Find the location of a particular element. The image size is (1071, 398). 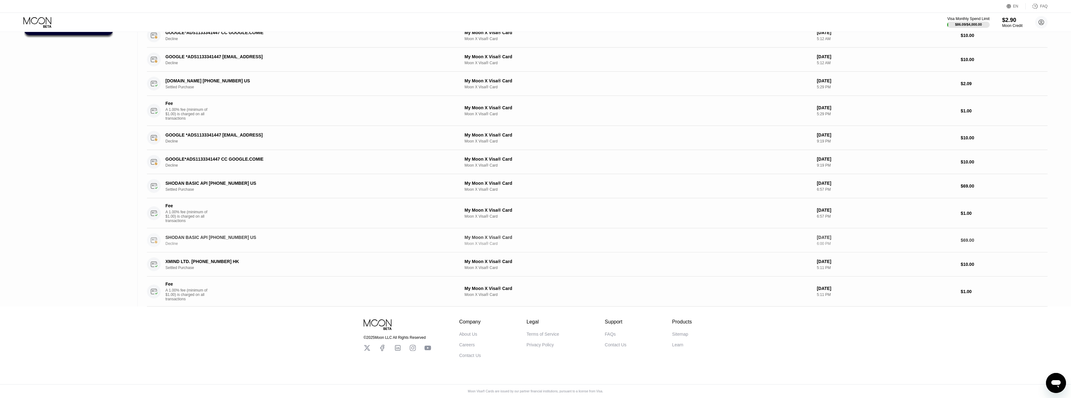

div: Privacy Policy is located at coordinates (540, 344).